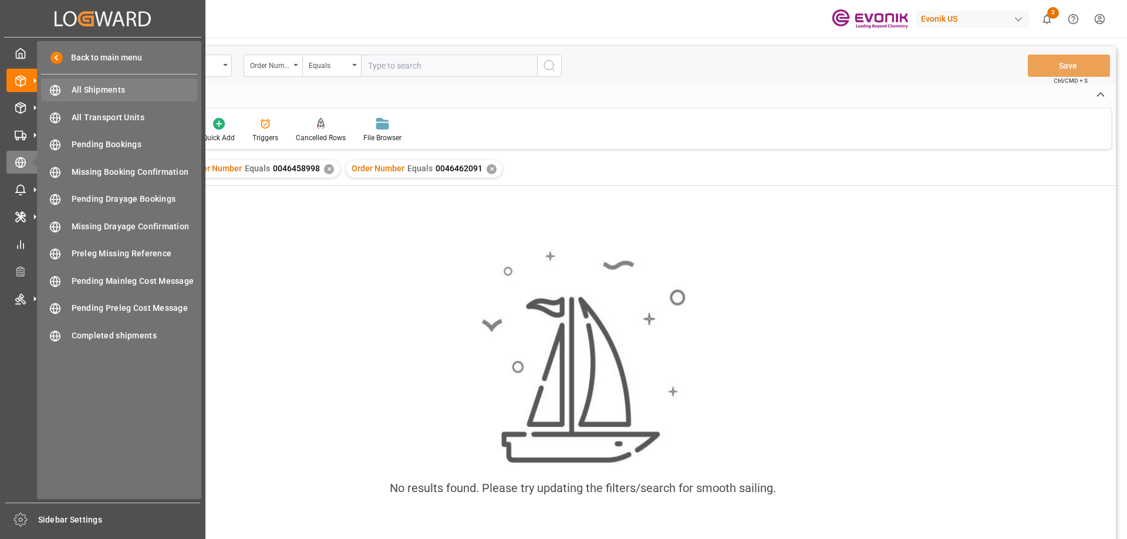  What do you see at coordinates (119, 281) in the screenshot?
I see `a: Pending Mainleg Cost Message` at bounding box center [119, 281].